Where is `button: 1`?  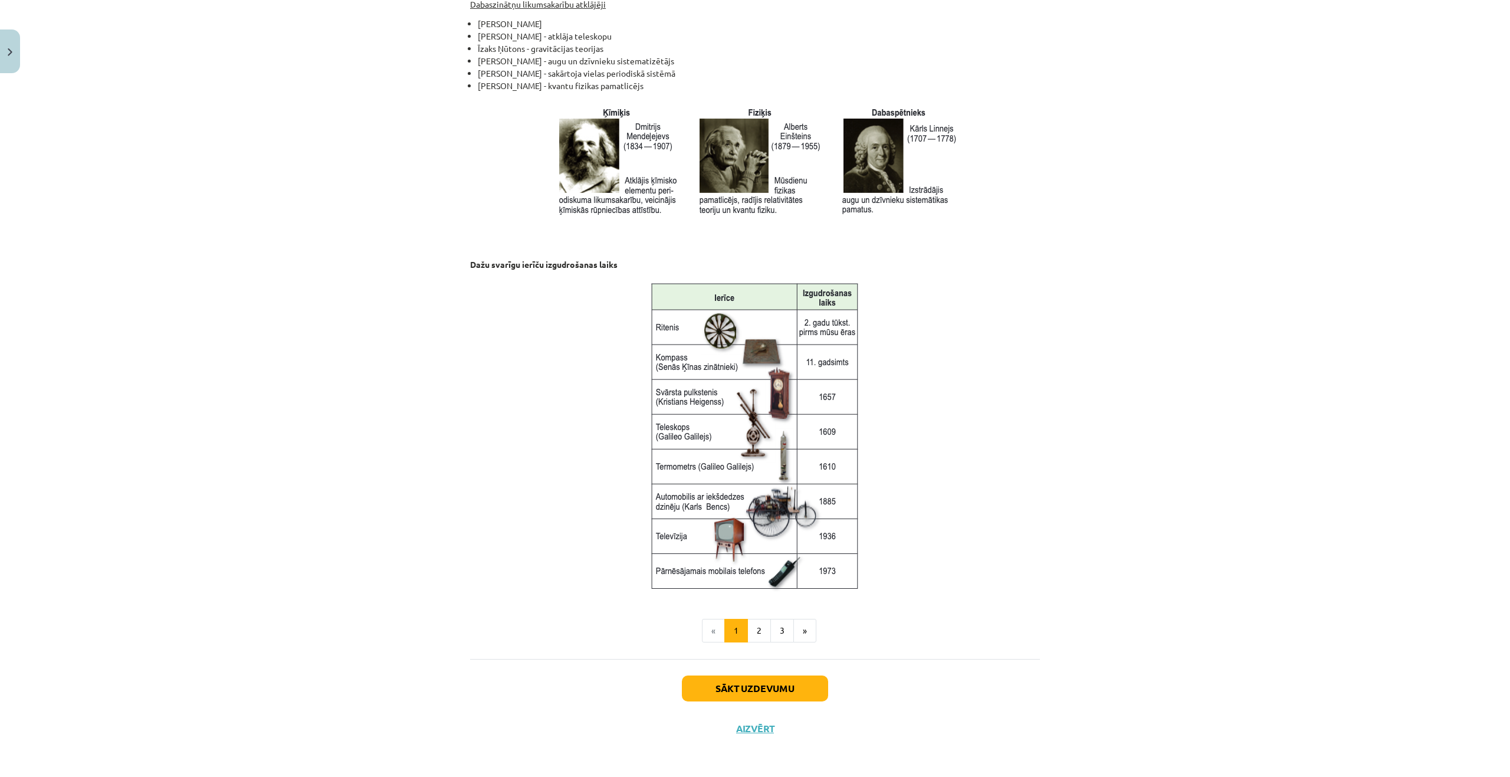
button: 1 is located at coordinates (736, 631).